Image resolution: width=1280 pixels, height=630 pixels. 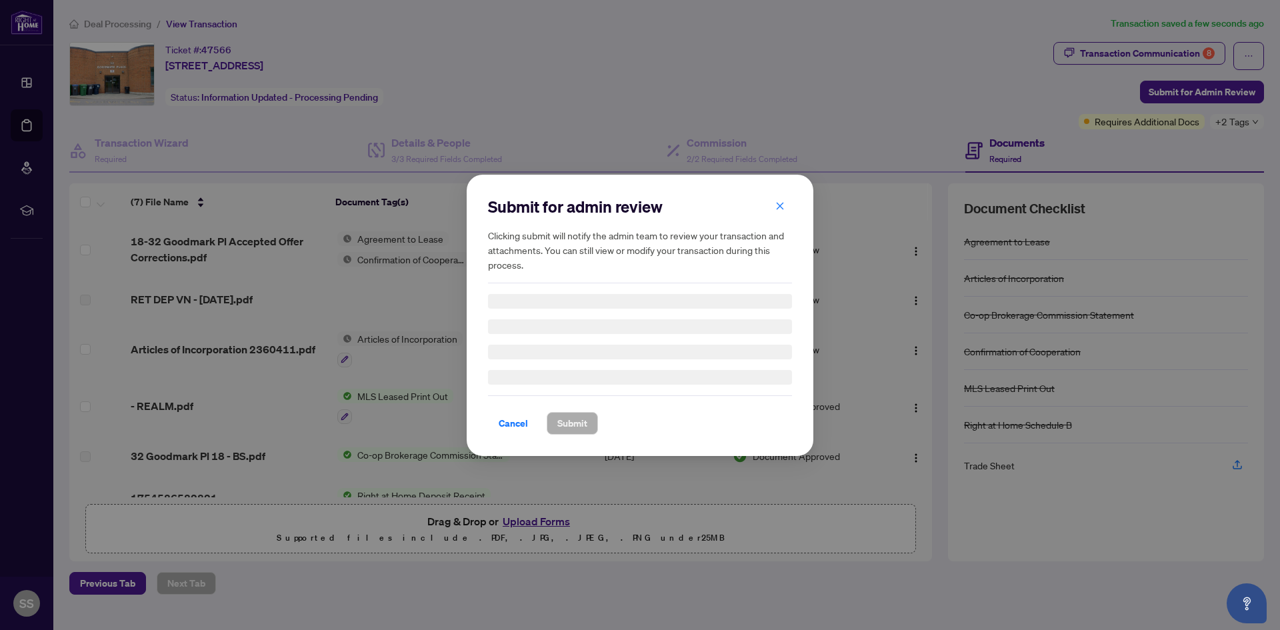 What do you see at coordinates (780, 205) in the screenshot?
I see `span: close` at bounding box center [780, 205].